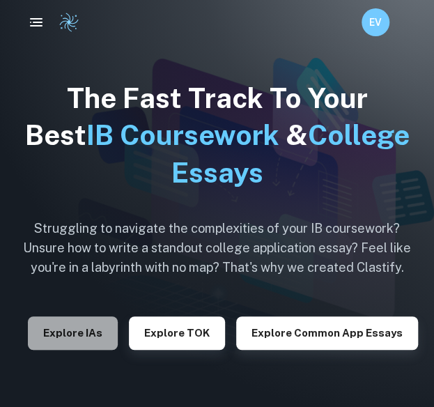  Describe the element at coordinates (182, 134) in the screenshot. I see `span: IB Coursework` at that location.